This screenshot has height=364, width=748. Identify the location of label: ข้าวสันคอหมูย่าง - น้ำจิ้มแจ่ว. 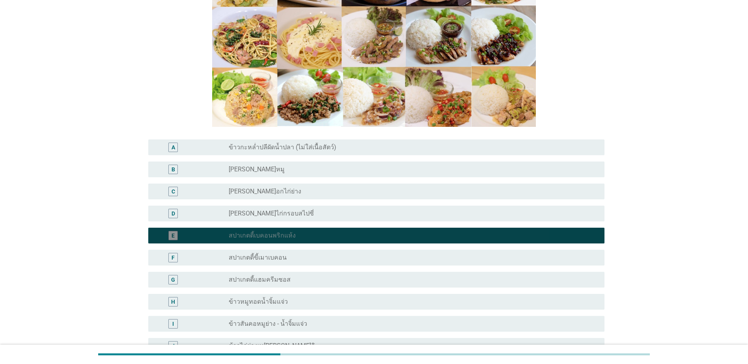
(268, 324).